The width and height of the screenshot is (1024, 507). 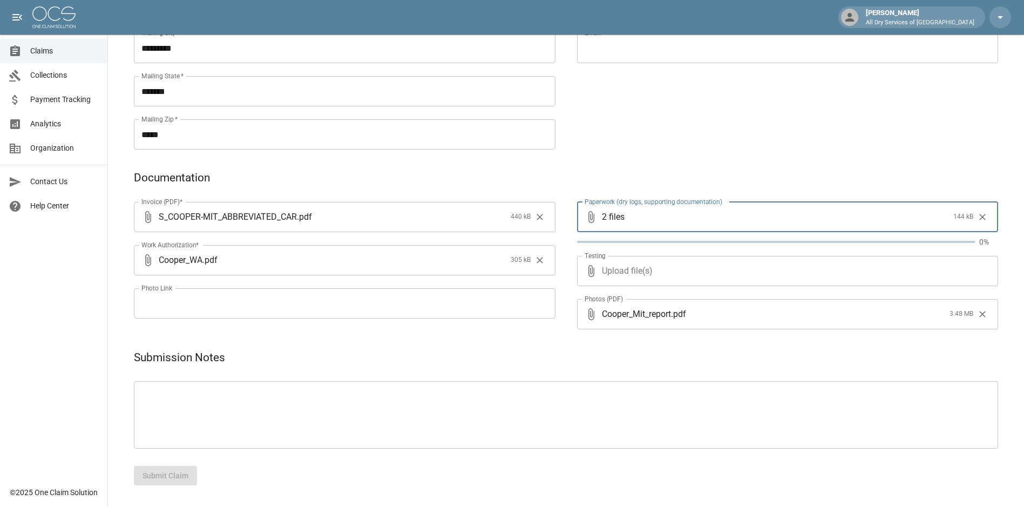 I want to click on label: Invoice (PDF)*, so click(x=162, y=201).